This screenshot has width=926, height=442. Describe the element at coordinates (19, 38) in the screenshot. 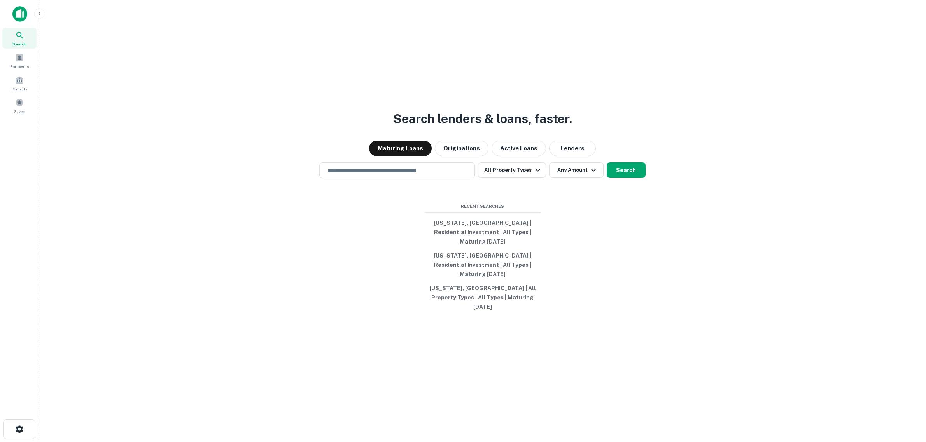

I see `div: Search` at that location.